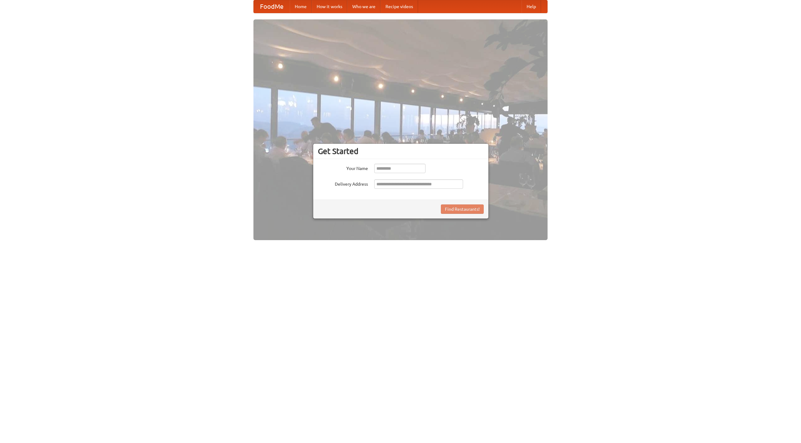 Image resolution: width=801 pixels, height=443 pixels. Describe the element at coordinates (272, 7) in the screenshot. I see `a: FoodMe` at that location.